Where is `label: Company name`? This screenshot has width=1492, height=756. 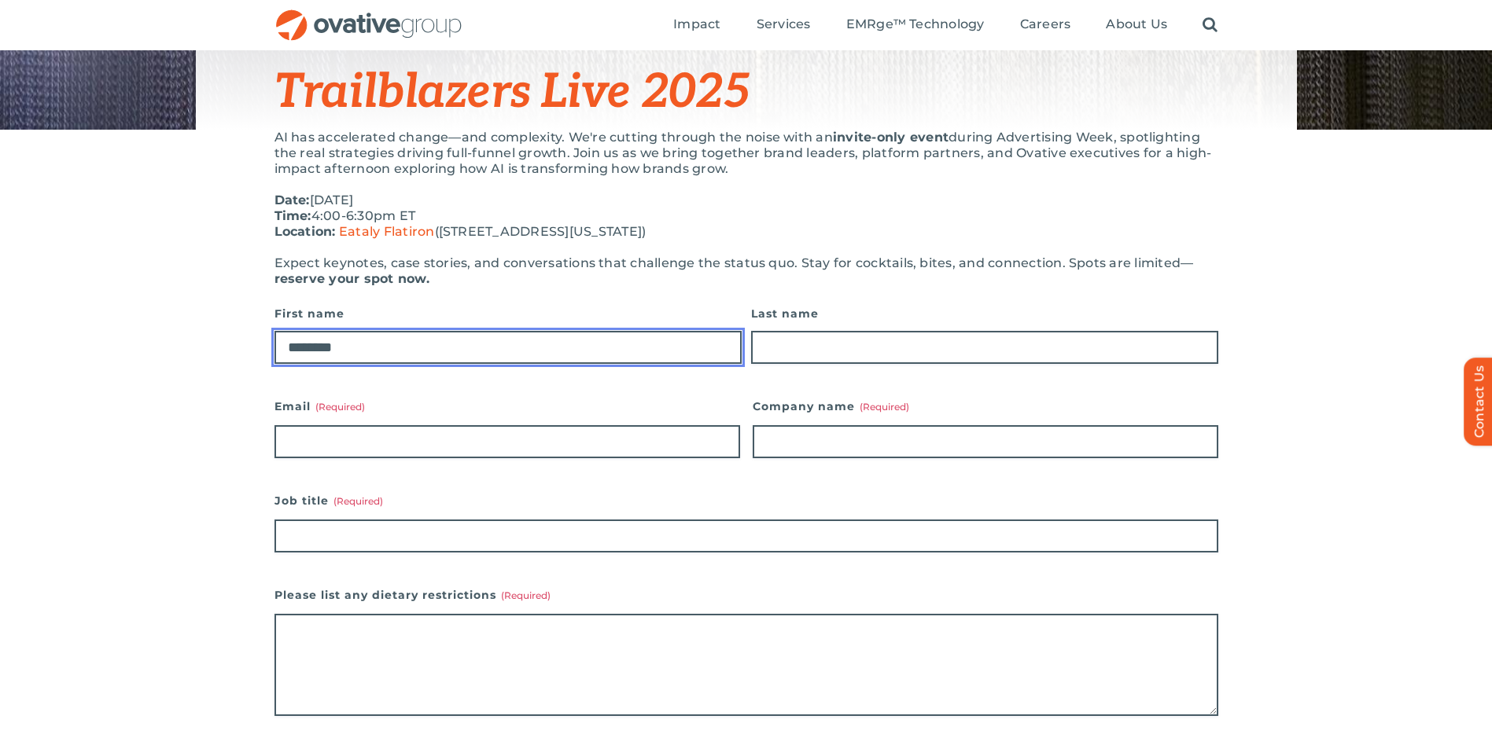
label: Company name is located at coordinates (985, 406).